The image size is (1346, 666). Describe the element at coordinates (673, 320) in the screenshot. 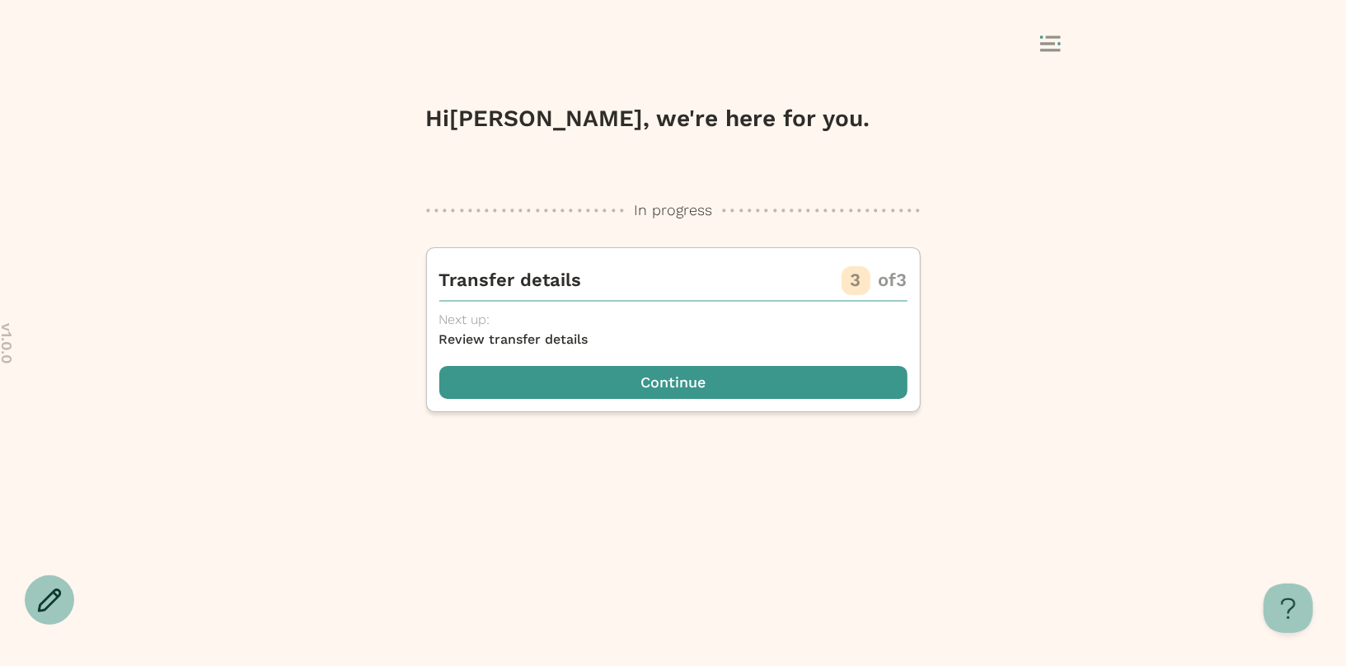

I see `p: Next up:` at that location.